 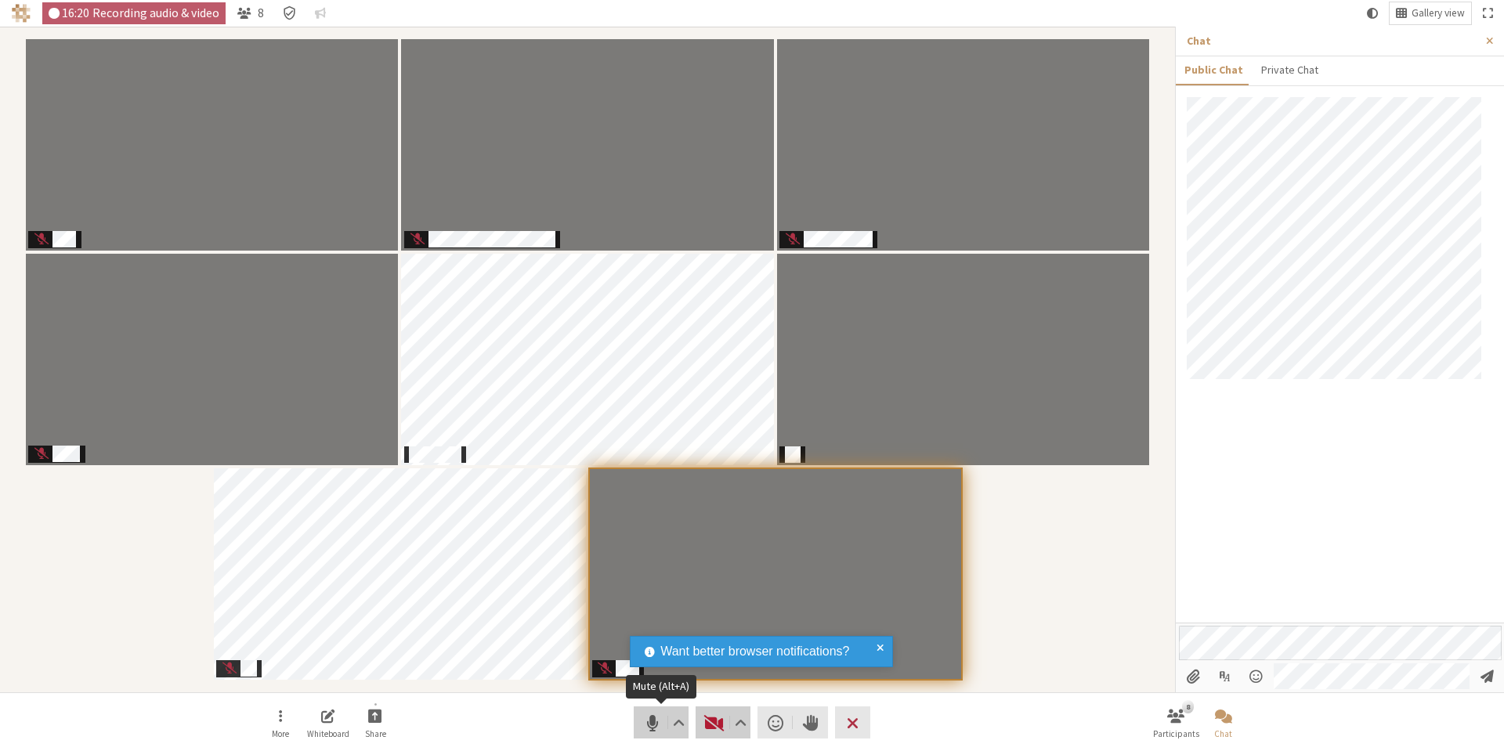 I want to click on button: Start video (Alt+V), so click(x=723, y=722).